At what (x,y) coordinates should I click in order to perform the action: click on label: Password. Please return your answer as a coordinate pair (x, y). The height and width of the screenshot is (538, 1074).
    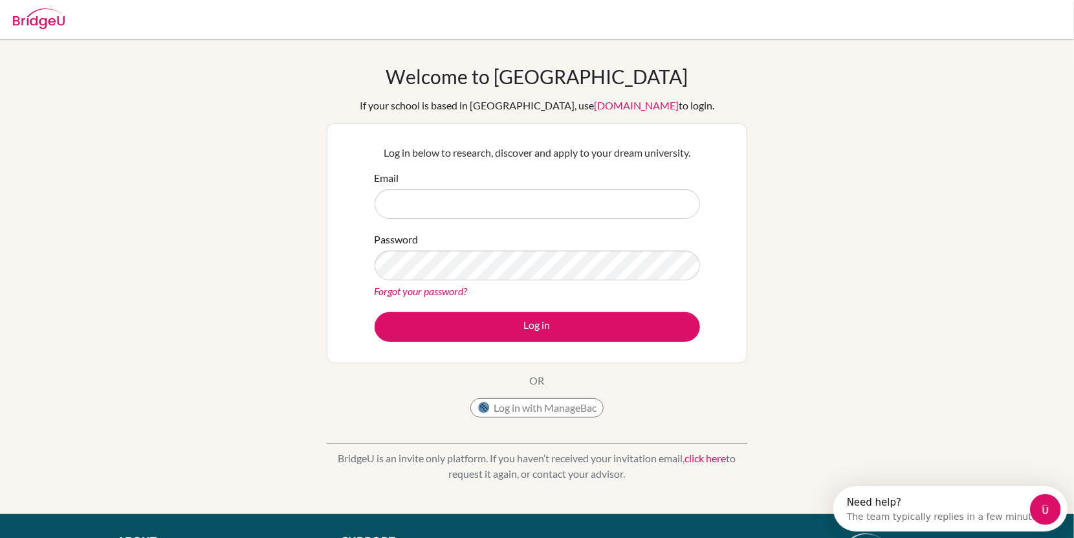
    Looking at the image, I should click on (397, 239).